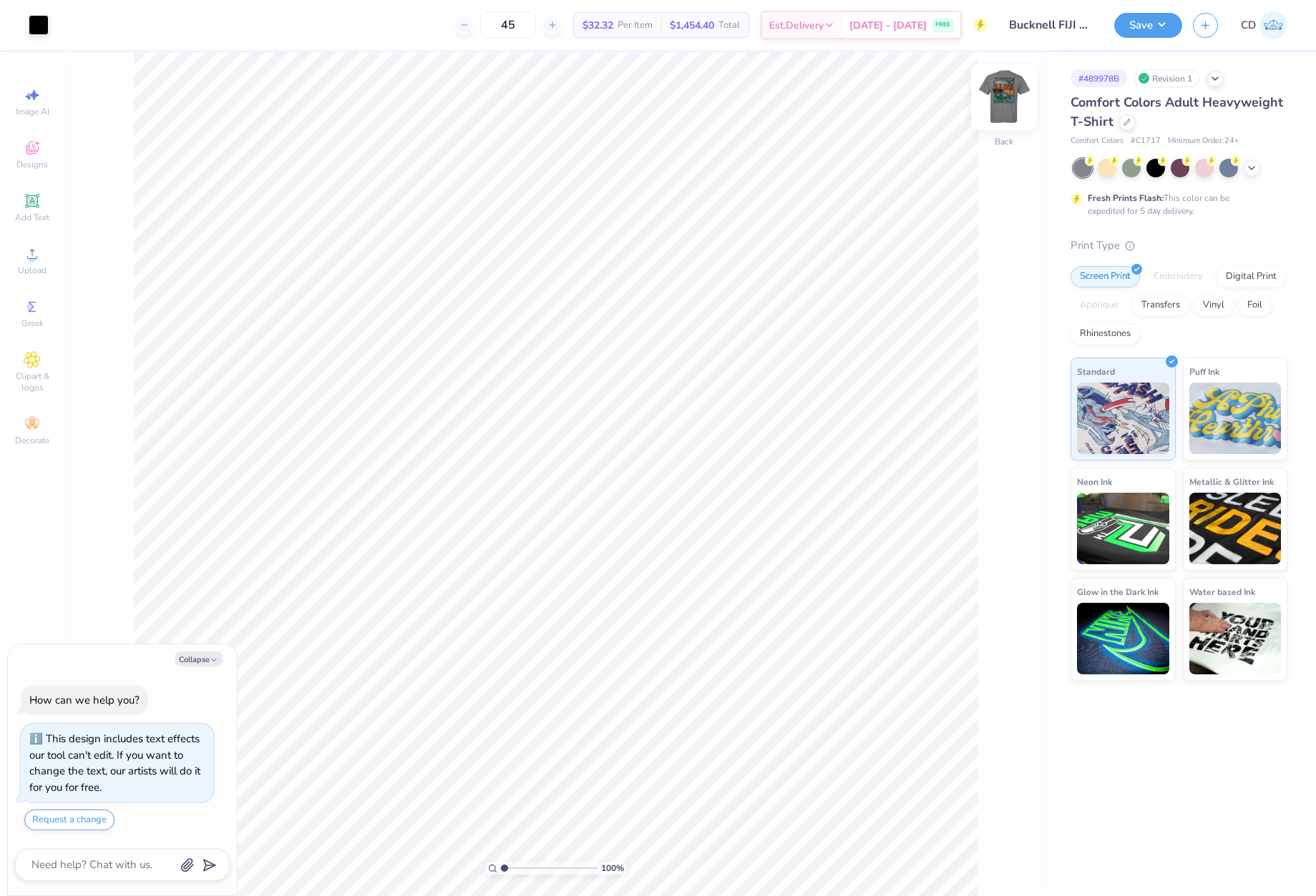 The width and height of the screenshot is (1316, 896). Describe the element at coordinates (1122, 639) in the screenshot. I see `img: Glow in the Dark Ink` at that location.